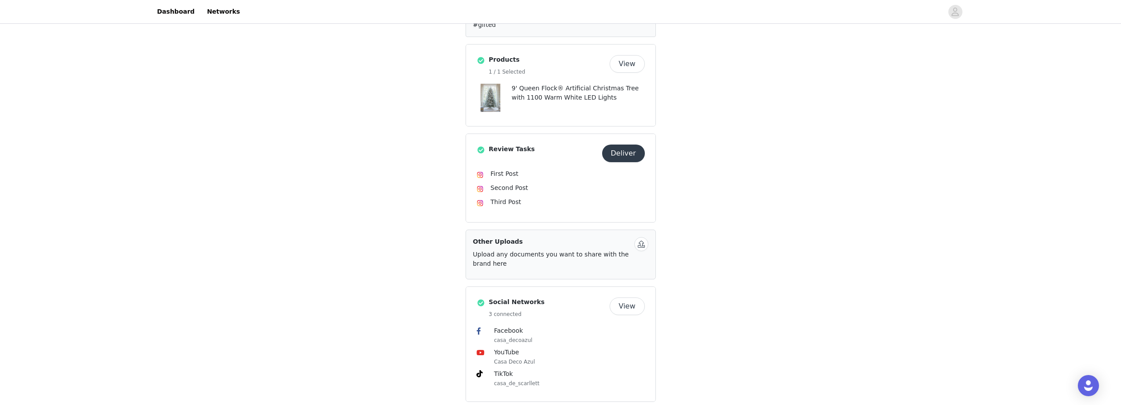 Image resolution: width=1121 pixels, height=405 pixels. Describe the element at coordinates (570, 330) in the screenshot. I see `h4: Facebook` at that location.